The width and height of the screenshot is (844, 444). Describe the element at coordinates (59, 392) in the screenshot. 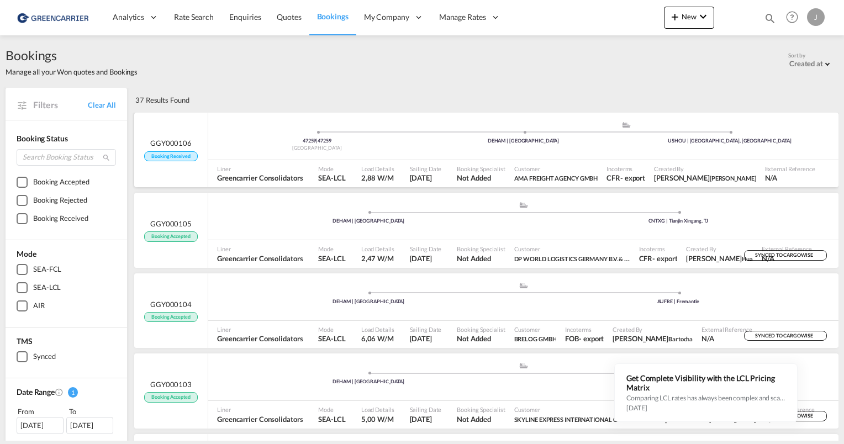

I see `md-icon: Created On` at that location.